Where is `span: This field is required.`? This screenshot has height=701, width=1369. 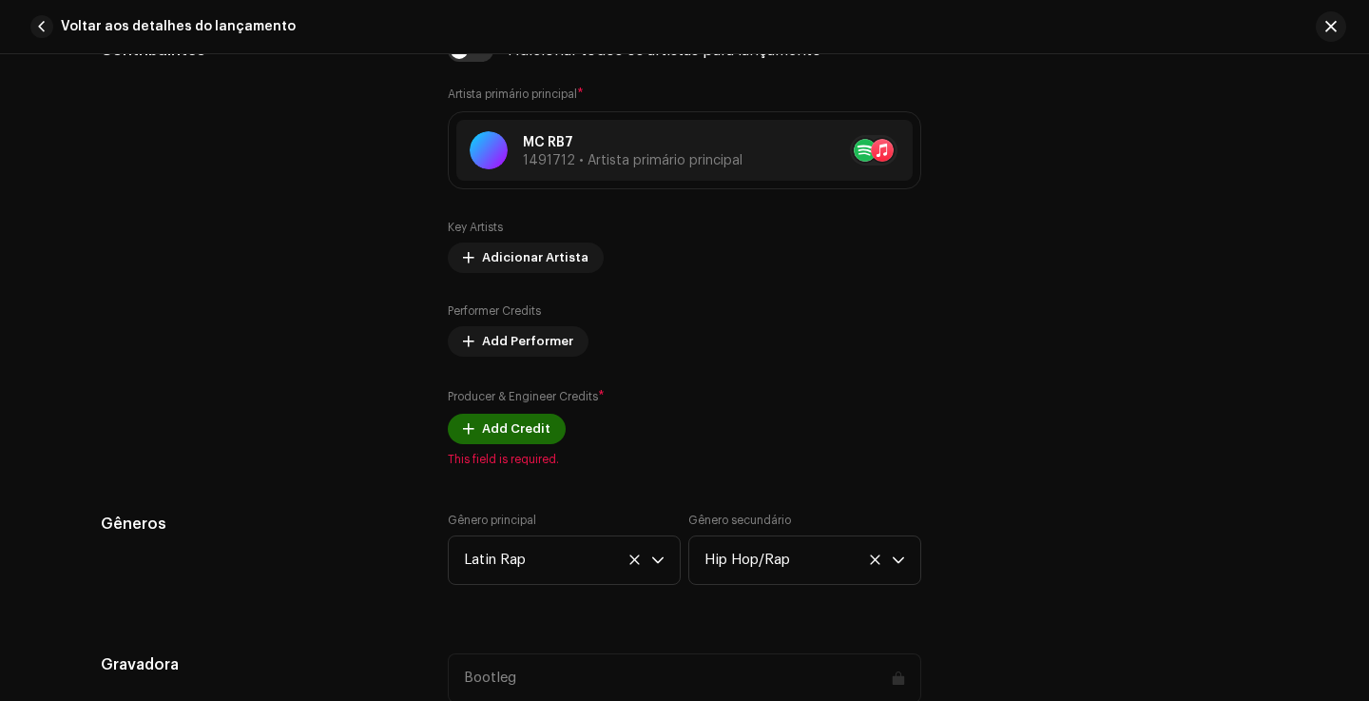 span: This field is required. is located at coordinates (684, 459).